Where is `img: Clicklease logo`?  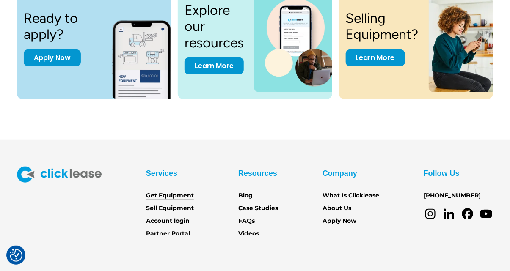 img: Clicklease logo is located at coordinates (59, 175).